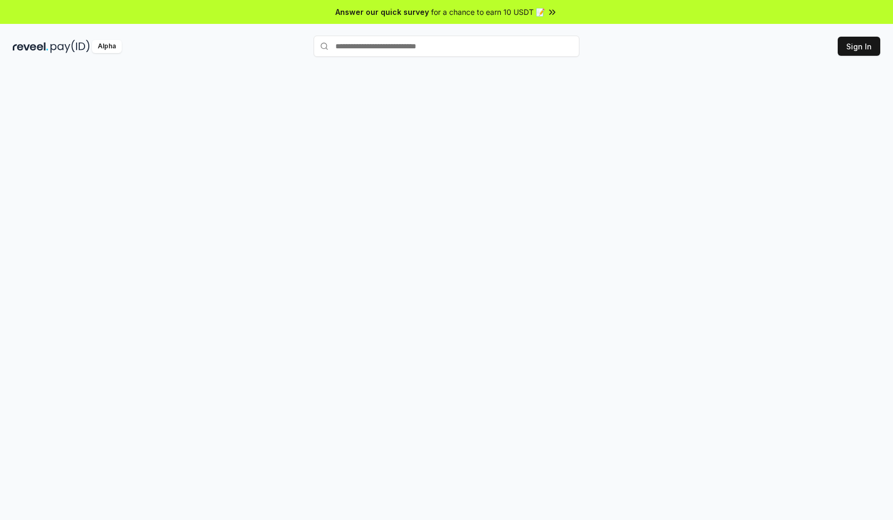  I want to click on button: Sign In, so click(859, 46).